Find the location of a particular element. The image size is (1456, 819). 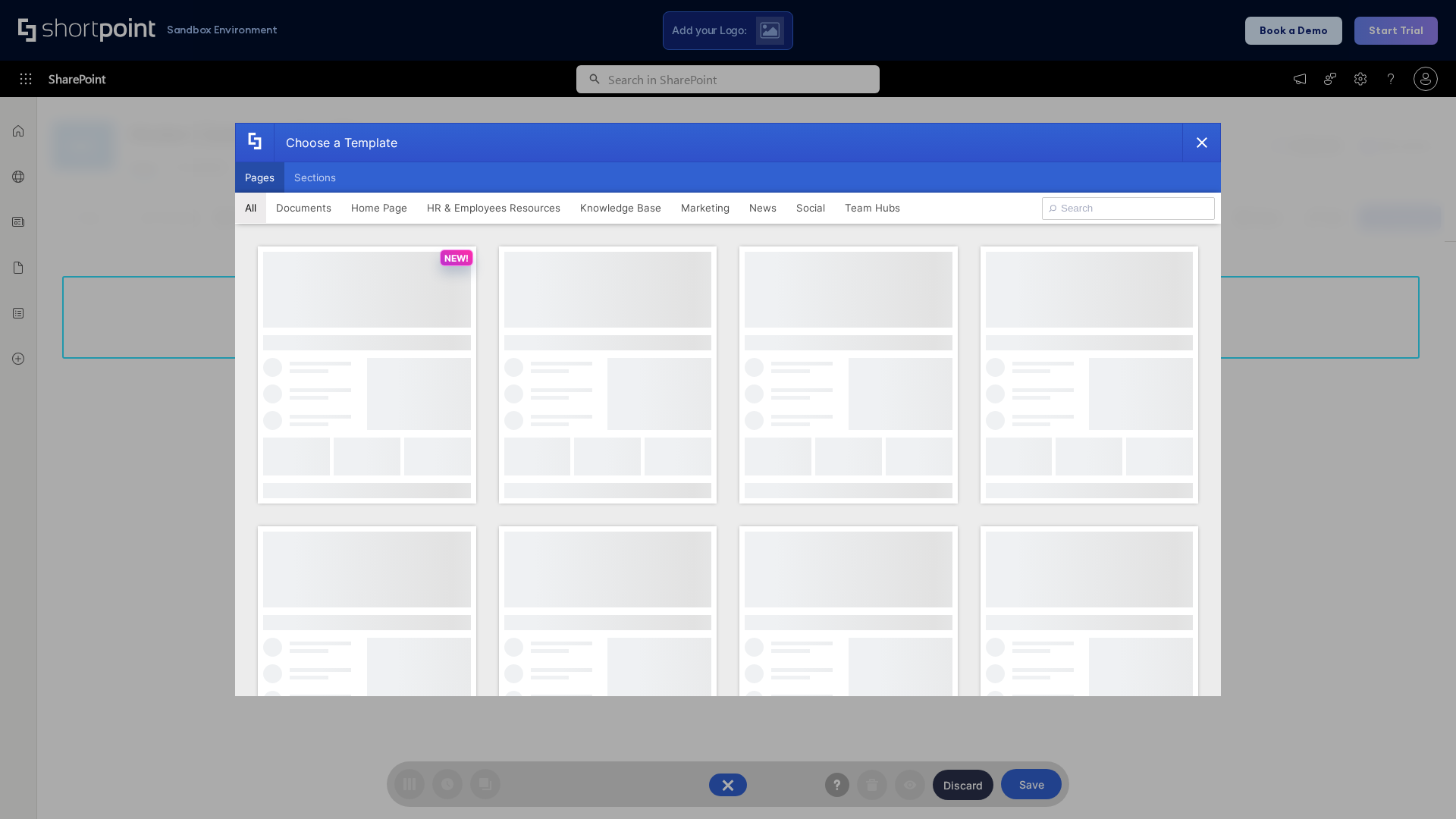

button: Knowledge Base is located at coordinates (620, 208).